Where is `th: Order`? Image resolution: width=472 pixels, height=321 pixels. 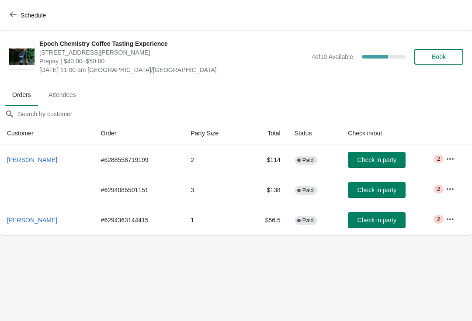 th: Order is located at coordinates (139, 133).